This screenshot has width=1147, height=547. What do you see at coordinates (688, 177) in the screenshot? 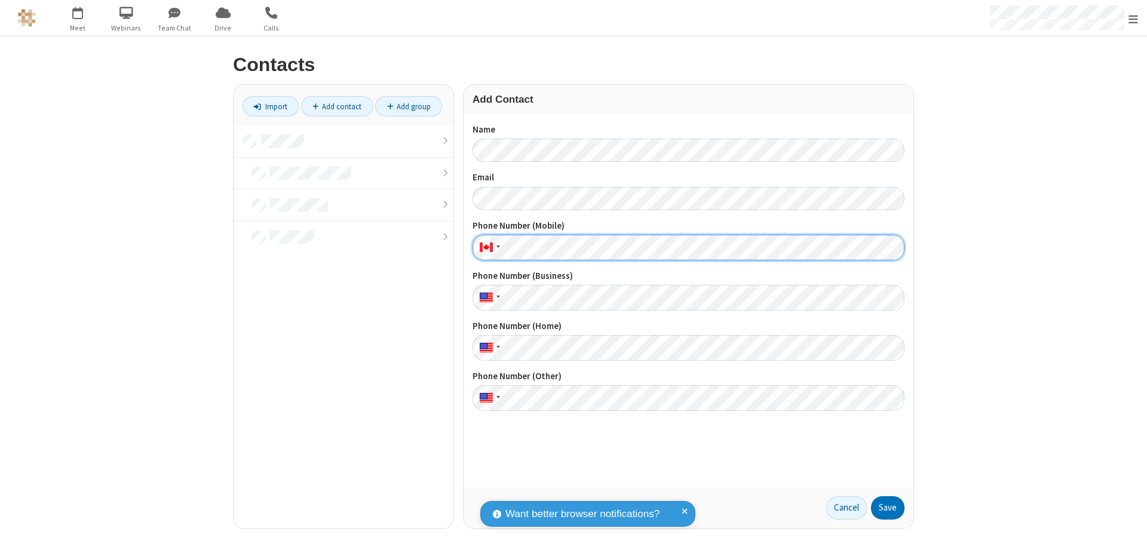
I see `label: Email` at bounding box center [688, 177].